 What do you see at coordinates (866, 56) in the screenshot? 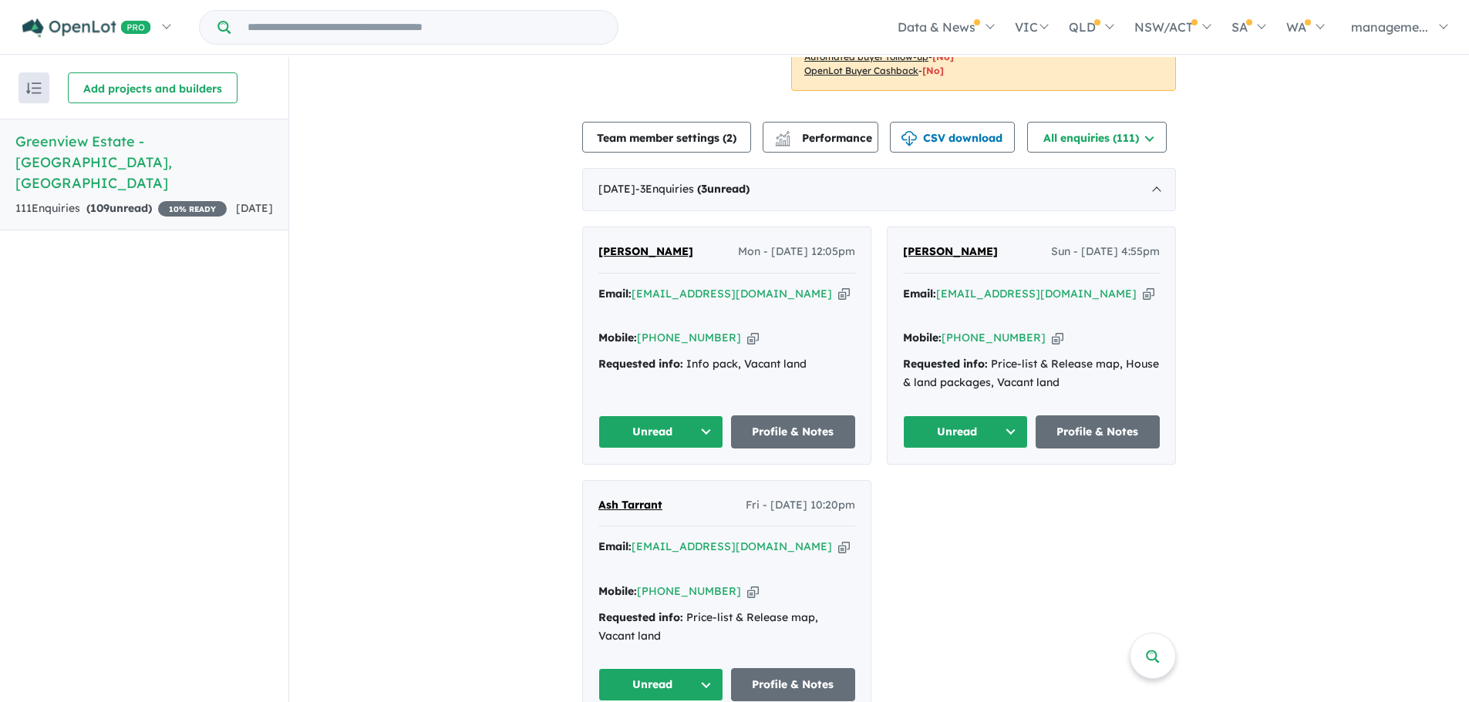
I see `u: Automated buyer follow-up` at bounding box center [866, 56].